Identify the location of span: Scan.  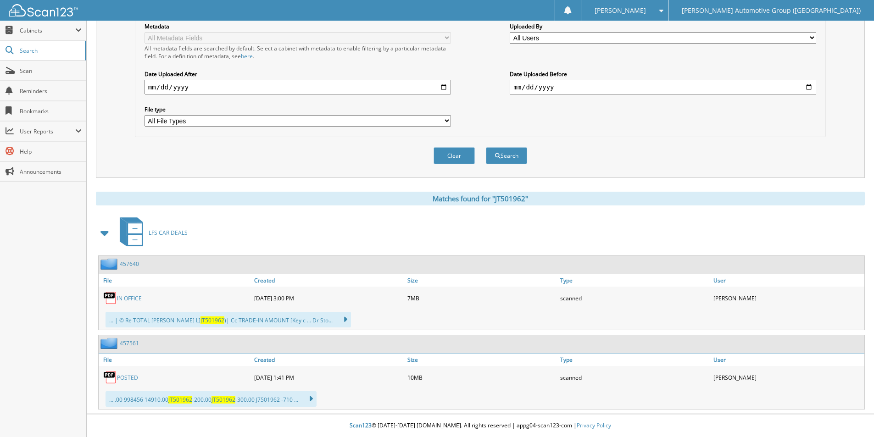
(50, 71).